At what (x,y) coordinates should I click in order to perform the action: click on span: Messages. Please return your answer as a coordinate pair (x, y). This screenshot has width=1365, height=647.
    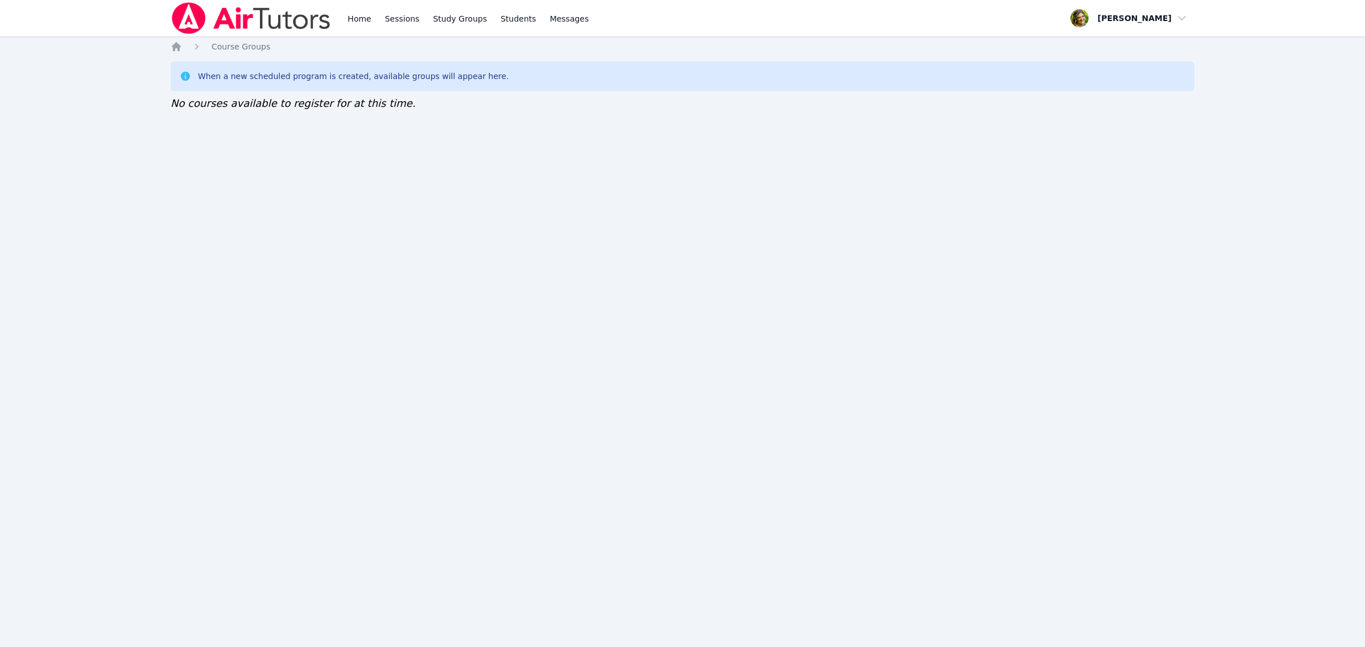
    Looking at the image, I should click on (569, 19).